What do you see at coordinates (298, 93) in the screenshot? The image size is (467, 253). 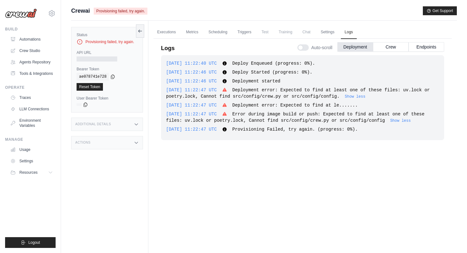 I see `span: Deployment error: Expected to find at least one of these files: uv.lock or poetry.lock, Cannot fi...` at bounding box center [298, 93].